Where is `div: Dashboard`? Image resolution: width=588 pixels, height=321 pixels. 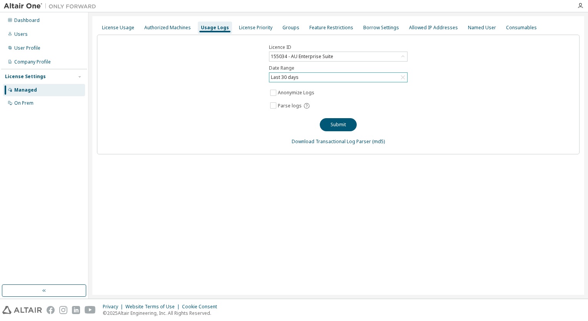
div: Dashboard is located at coordinates (27, 20).